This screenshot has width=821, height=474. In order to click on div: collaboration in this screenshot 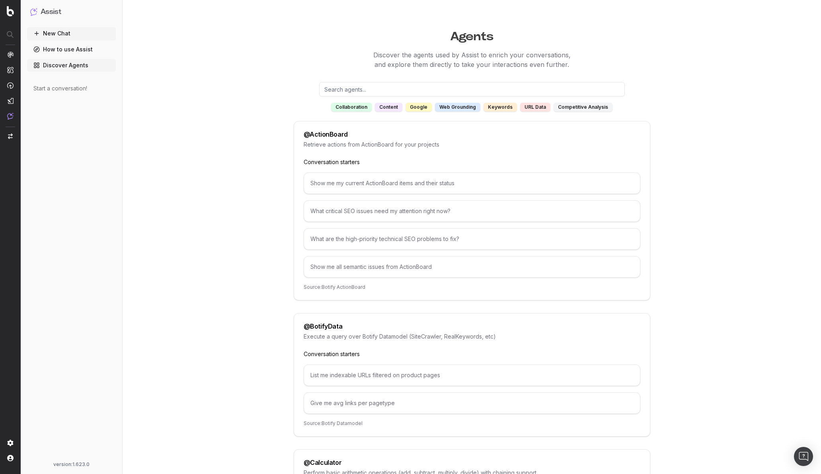, I will do `click(351, 107)`.